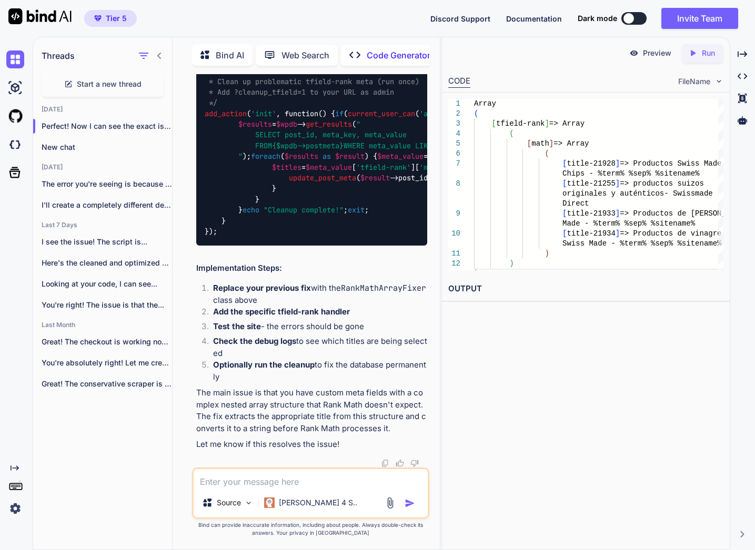 This screenshot has width=755, height=550. Describe the element at coordinates (264, 114) in the screenshot. I see `span: 'init'` at that location.